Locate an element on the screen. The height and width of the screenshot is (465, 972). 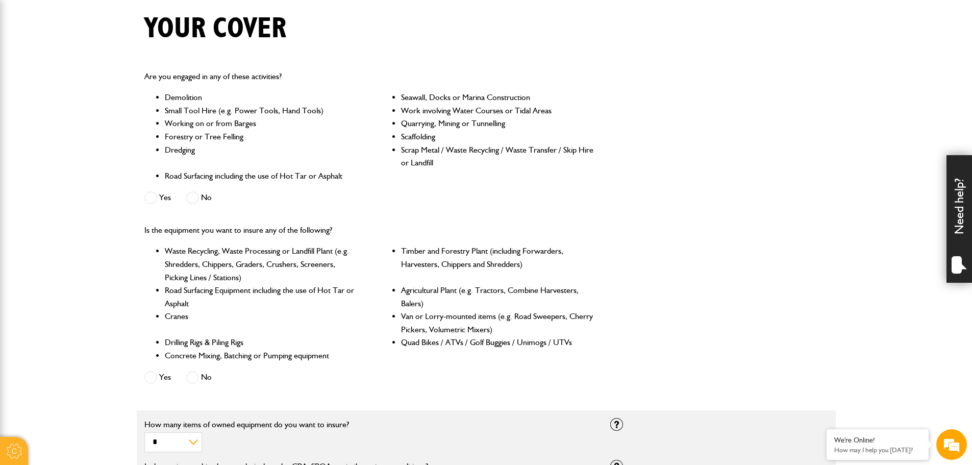
li: Forestry or Tree Felling is located at coordinates (261, 137).